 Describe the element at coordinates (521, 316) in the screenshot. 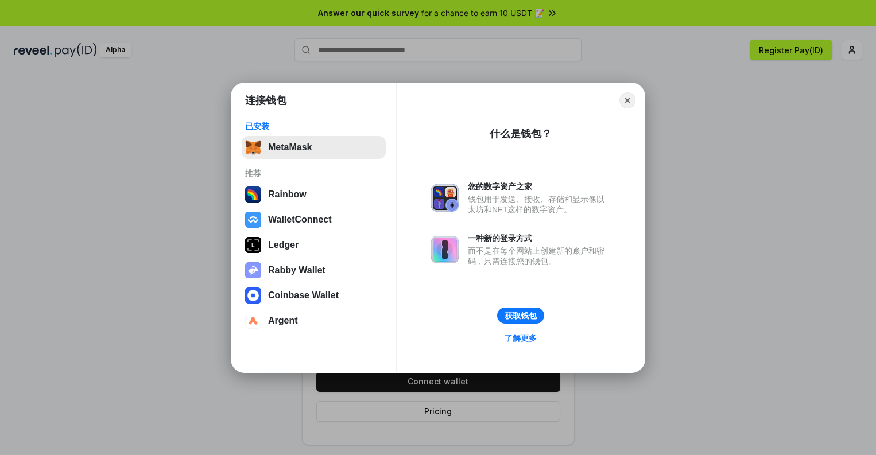

I see `button: 获取钱包` at that location.